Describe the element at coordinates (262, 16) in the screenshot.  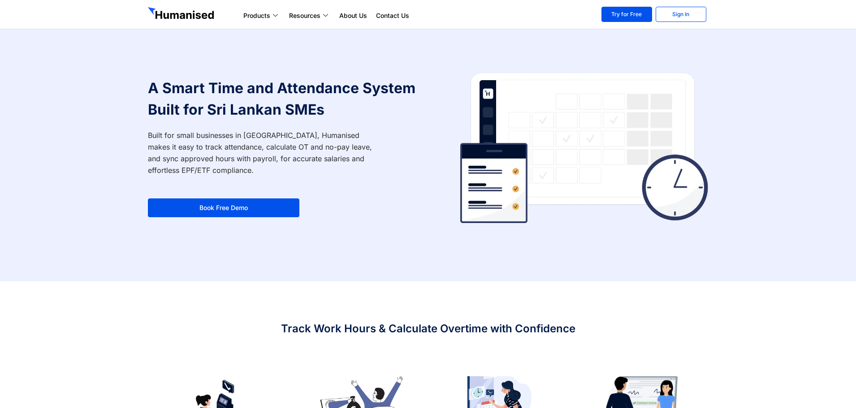
I see `a: Products` at that location.